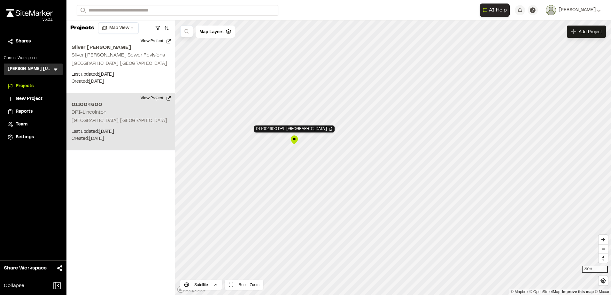  I want to click on a: OpenStreetMap, so click(545, 292).